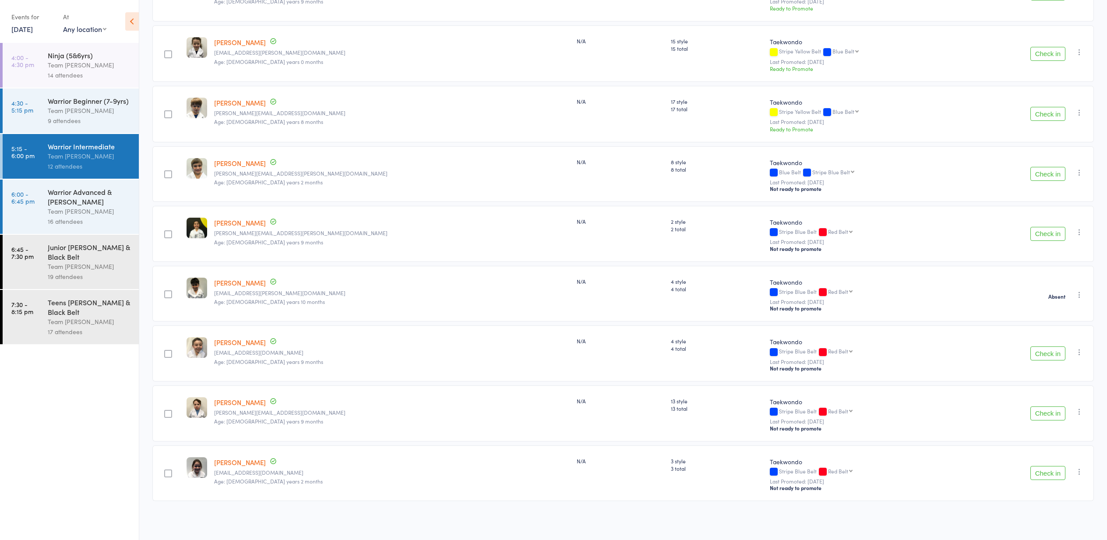  What do you see at coordinates (392, 293) in the screenshot?
I see `small: daniella.maree.galati@gmail.com` at bounding box center [392, 293].